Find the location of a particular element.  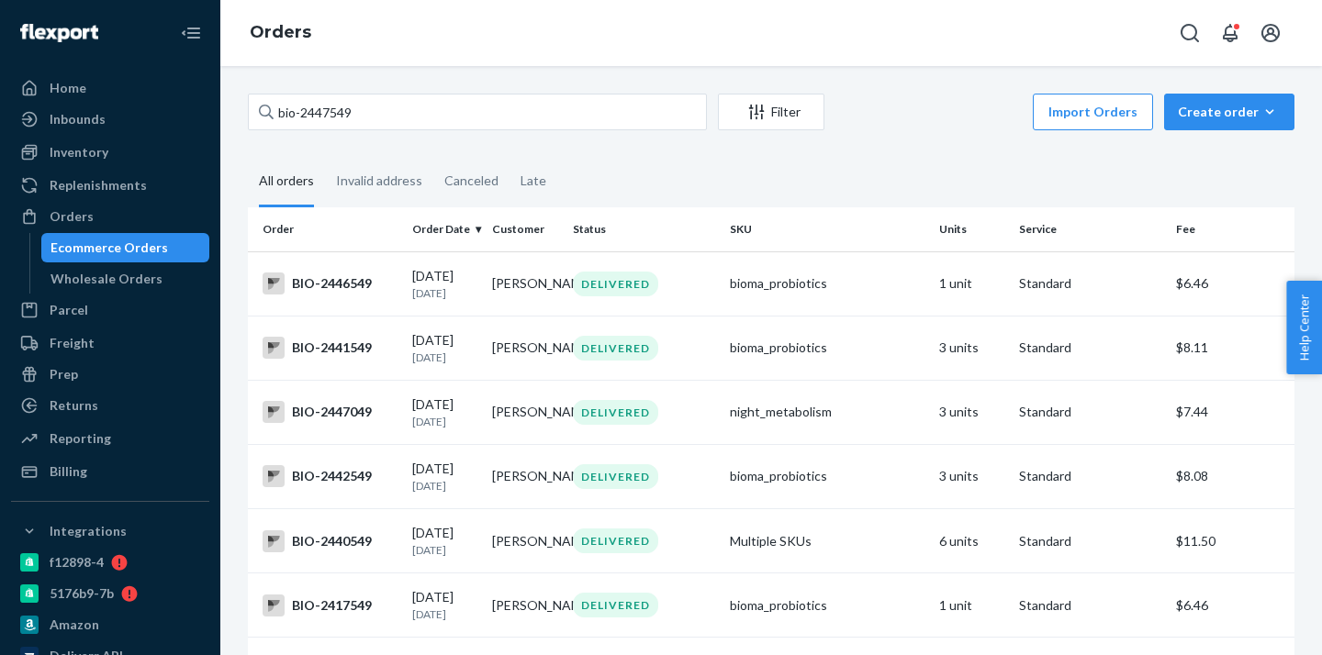

div: Replenishments is located at coordinates (98, 185).